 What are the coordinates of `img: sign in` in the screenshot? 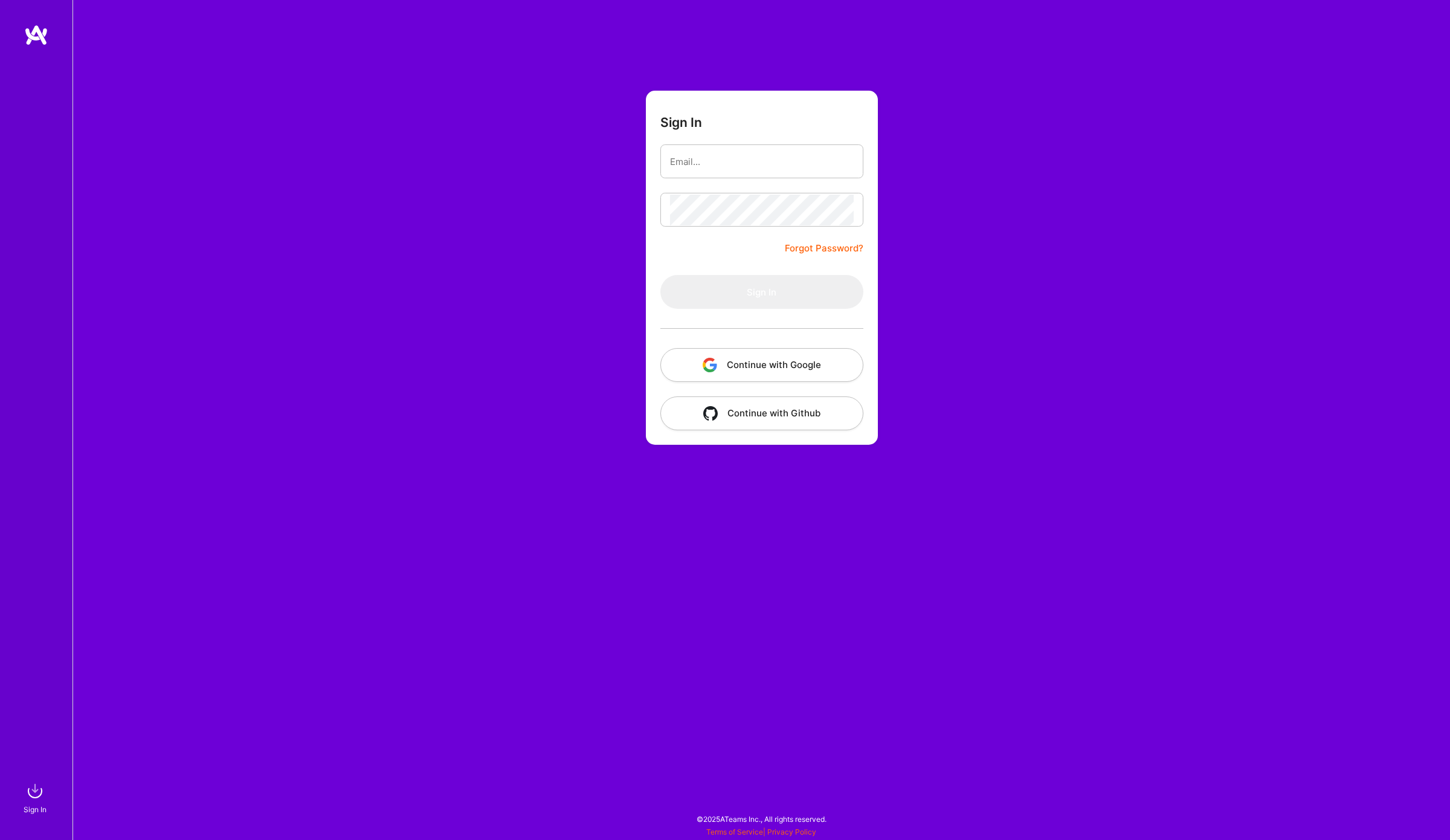 It's located at (35, 791).